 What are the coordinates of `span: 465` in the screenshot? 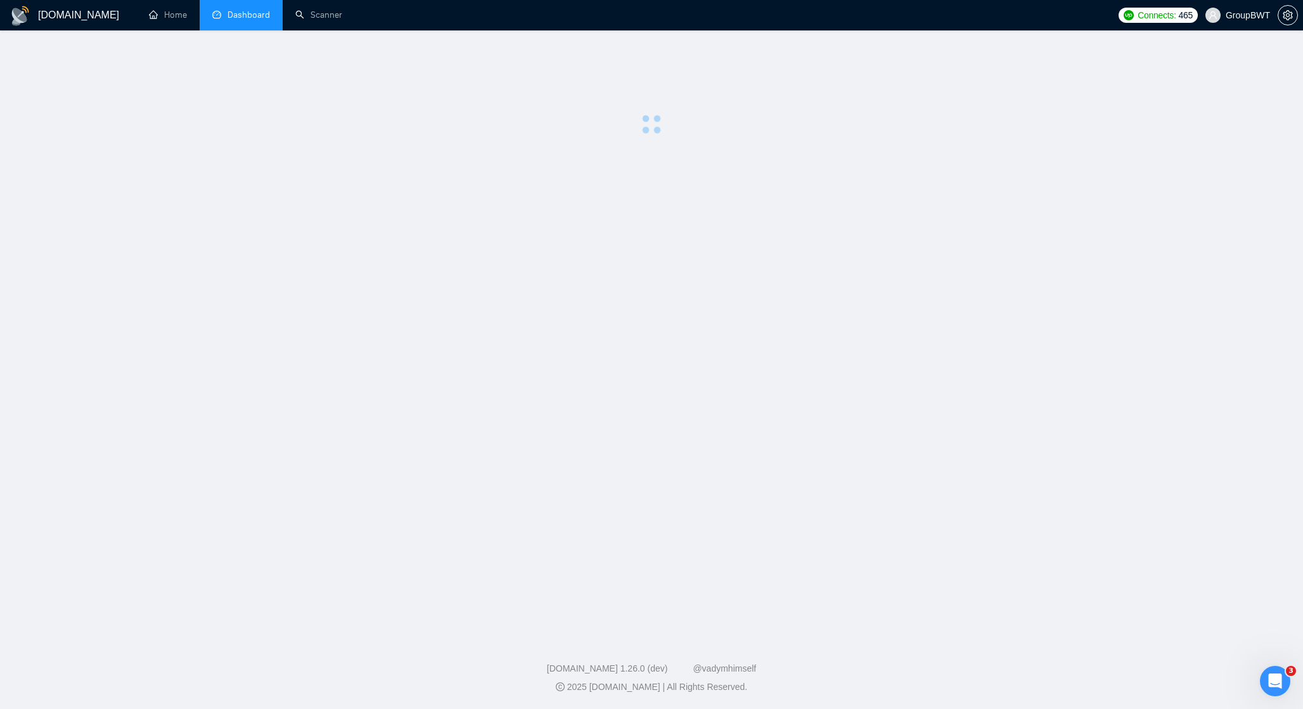 It's located at (1186, 15).